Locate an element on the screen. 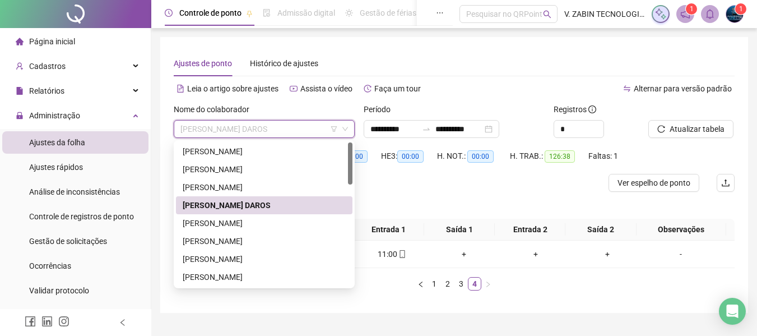 The height and width of the screenshot is (336, 757). li: 3 is located at coordinates (461, 284).